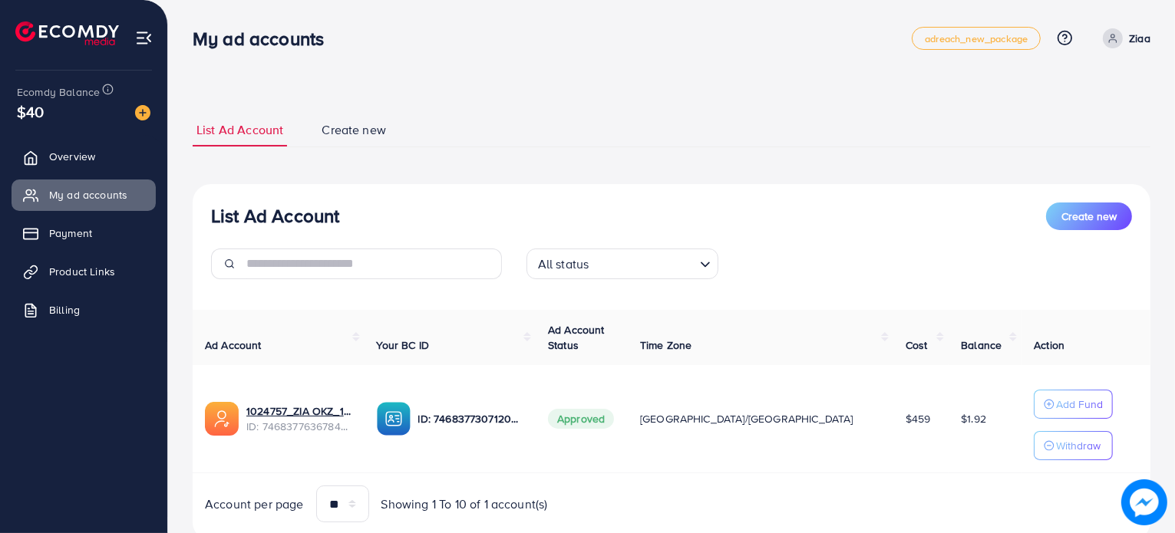 The image size is (1175, 533). What do you see at coordinates (973, 419) in the screenshot?
I see `span: $1.92` at bounding box center [973, 419].